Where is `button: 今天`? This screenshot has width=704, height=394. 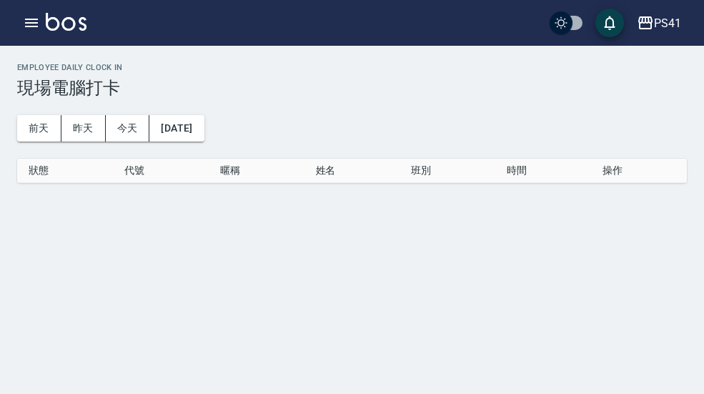
button: 今天 is located at coordinates (128, 128).